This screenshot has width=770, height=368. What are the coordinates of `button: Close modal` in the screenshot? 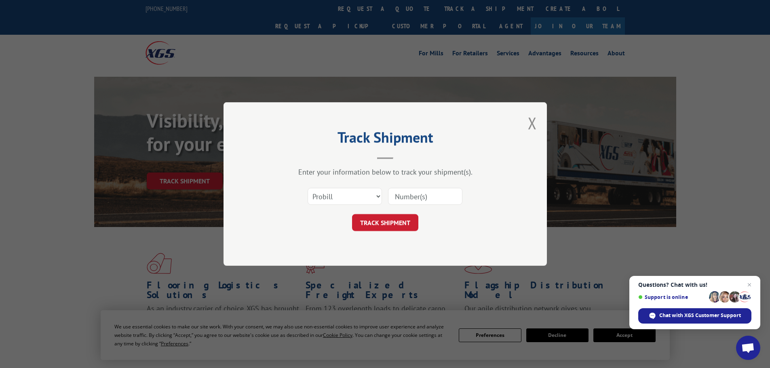 It's located at (532, 123).